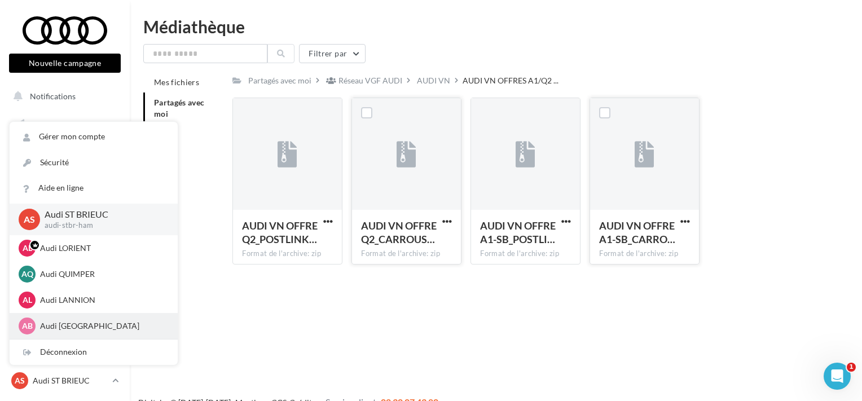 The image size is (862, 401). What do you see at coordinates (518, 232) in the screenshot?
I see `span: AUDI VN OFFRE A1-SB_POSTLINK-CARRE-1080x1080_META` at bounding box center [518, 232].